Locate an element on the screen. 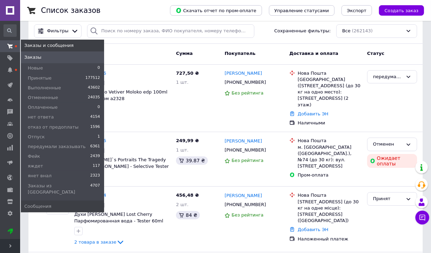 Image resolution: width=431 pixels, height=253 pixels. span: Сумма is located at coordinates (184, 53).